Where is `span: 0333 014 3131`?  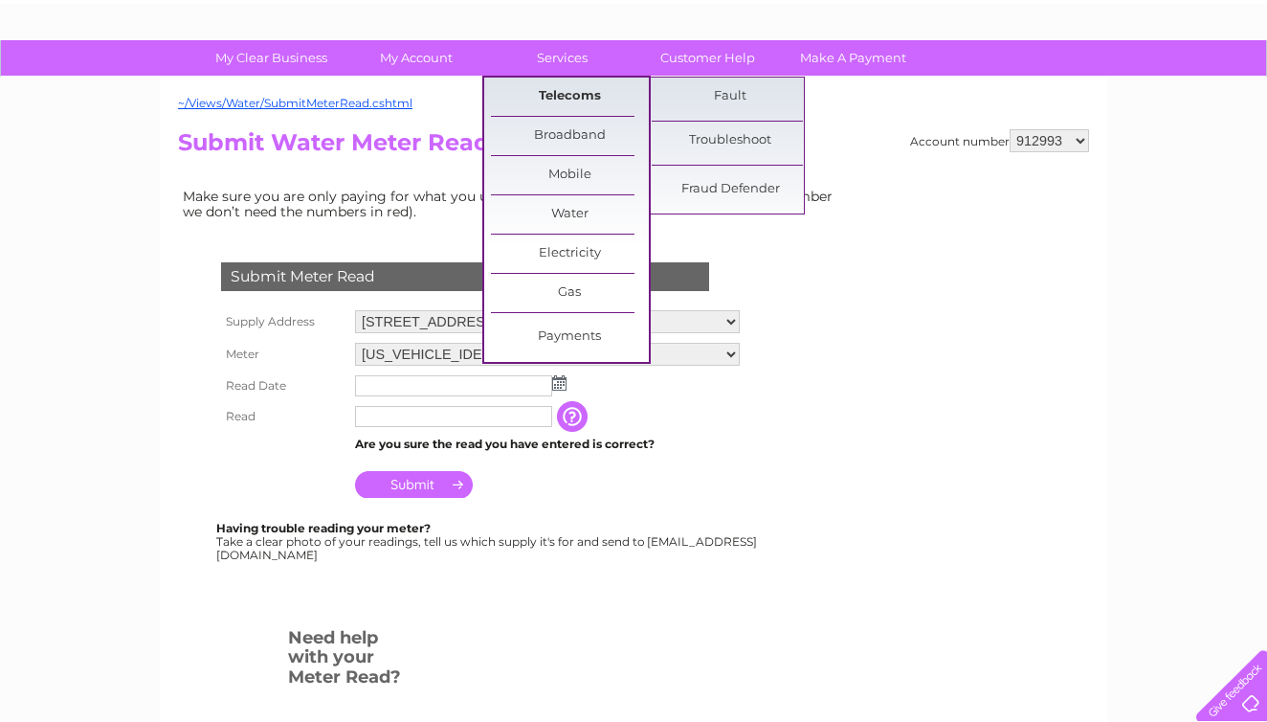
span: 0333 014 3131 is located at coordinates (972, 21).